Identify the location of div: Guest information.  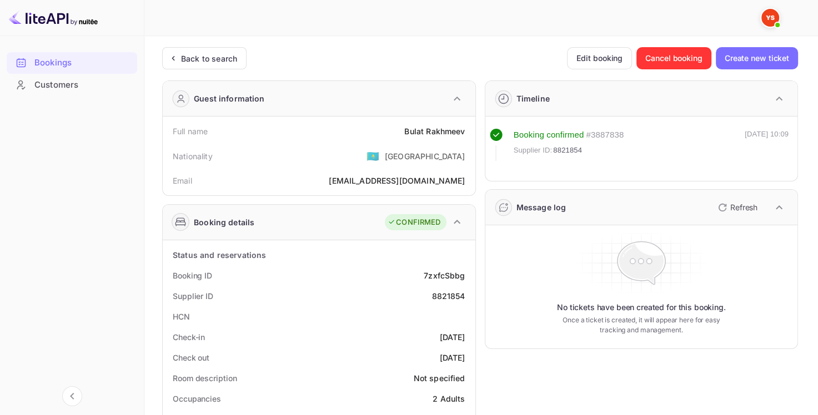
(229, 98).